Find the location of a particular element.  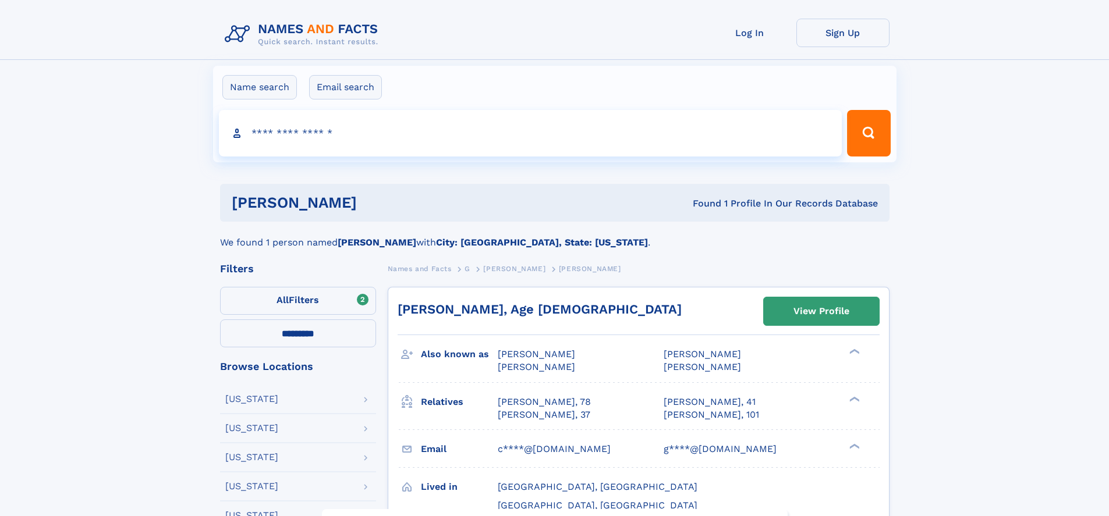

div: Filters is located at coordinates (298, 269).